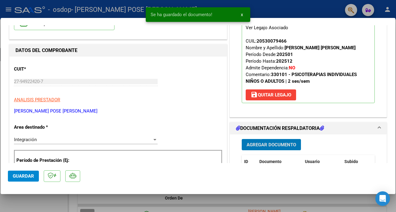  Describe the element at coordinates (271, 145) in the screenshot. I see `span: Agregar Documento` at that location.